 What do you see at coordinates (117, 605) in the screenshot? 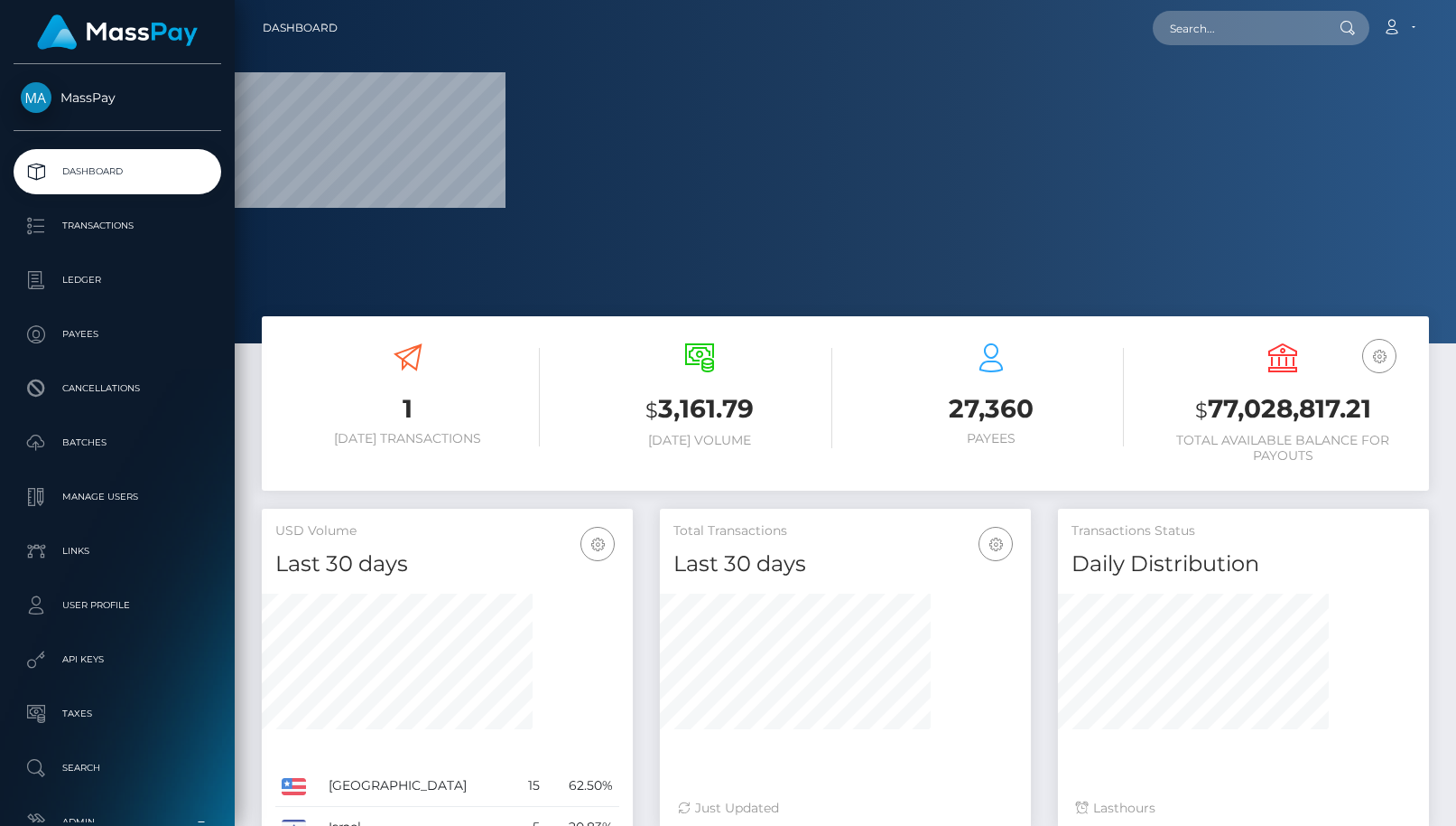
I see `a: User Profile` at bounding box center [117, 605].